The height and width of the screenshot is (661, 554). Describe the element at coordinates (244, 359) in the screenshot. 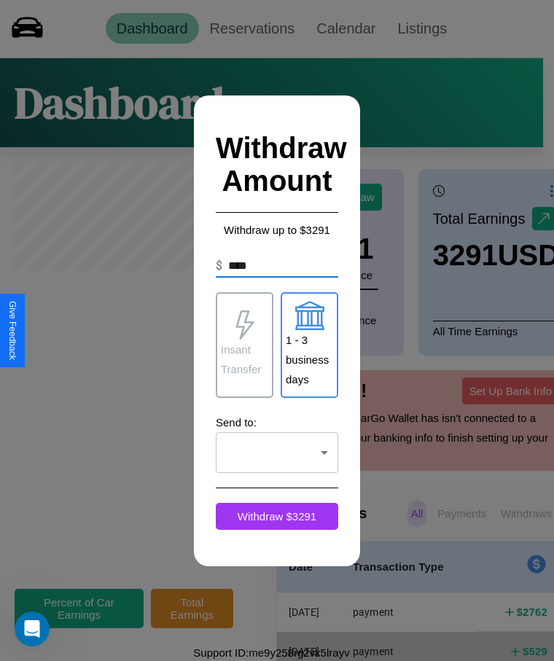

I see `p: Insant Transfer` at that location.